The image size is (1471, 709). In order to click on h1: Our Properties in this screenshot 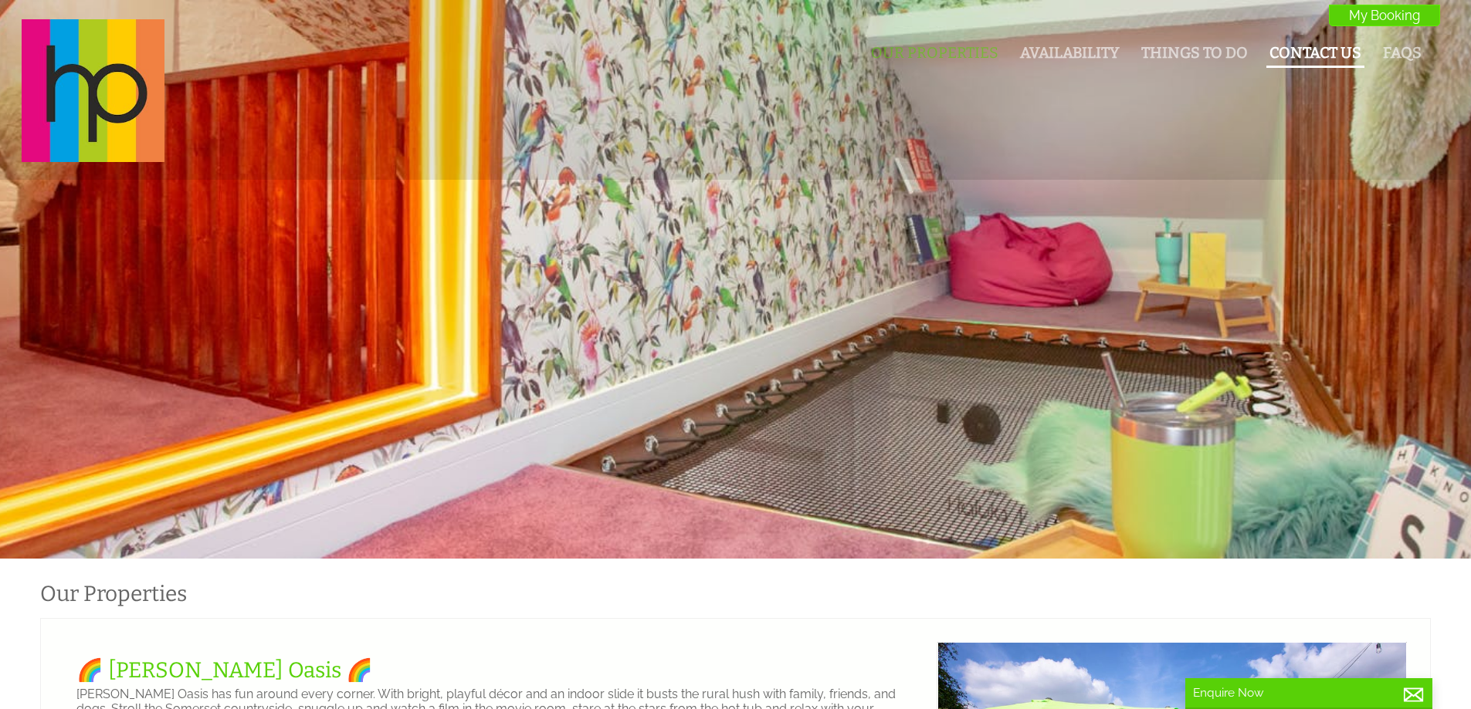, I will do `click(492, 594)`.